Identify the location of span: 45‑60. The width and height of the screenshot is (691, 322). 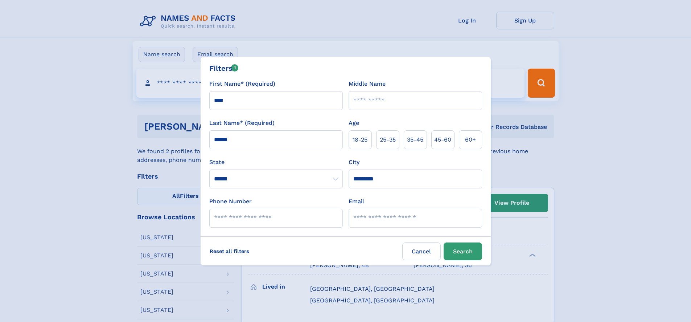
(443, 140).